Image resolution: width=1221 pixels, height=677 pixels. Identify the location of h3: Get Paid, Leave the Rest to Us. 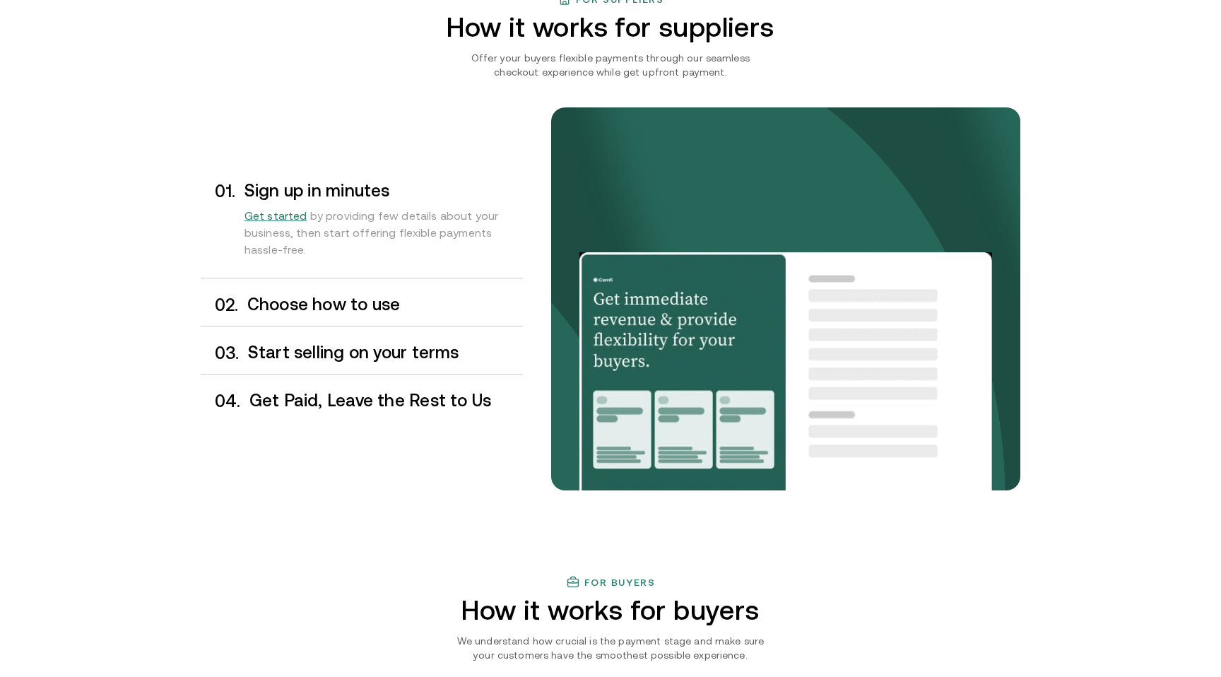
(386, 401).